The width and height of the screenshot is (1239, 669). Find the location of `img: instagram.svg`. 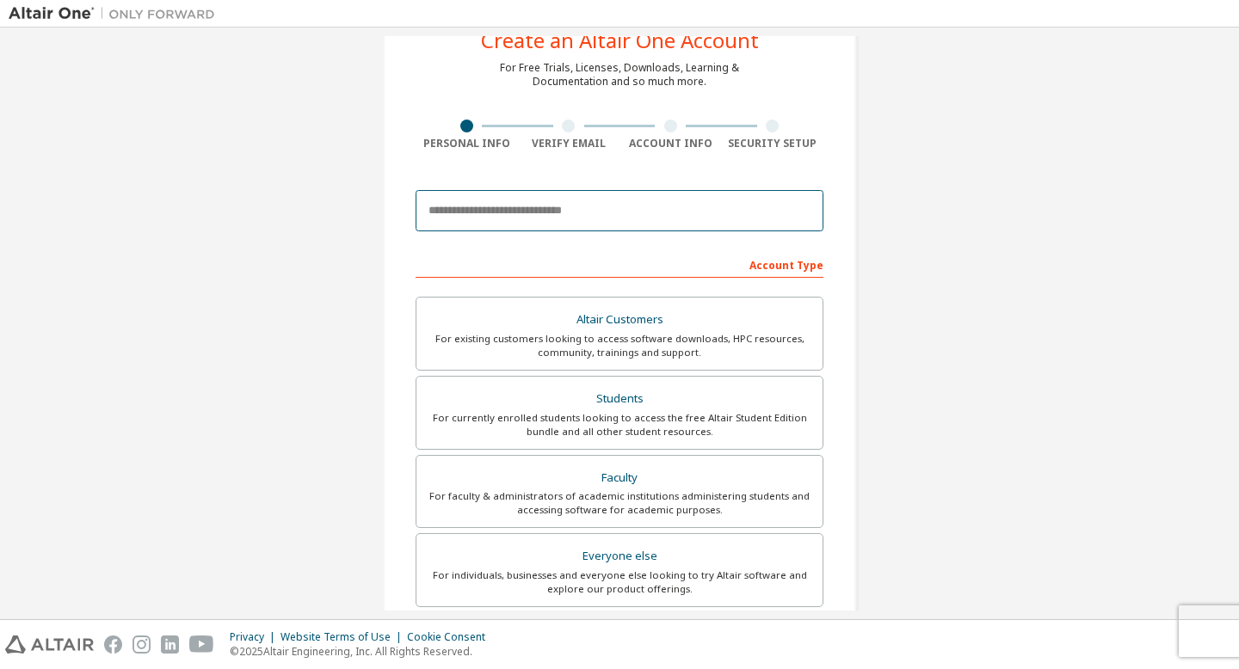

img: instagram.svg is located at coordinates (141, 645).